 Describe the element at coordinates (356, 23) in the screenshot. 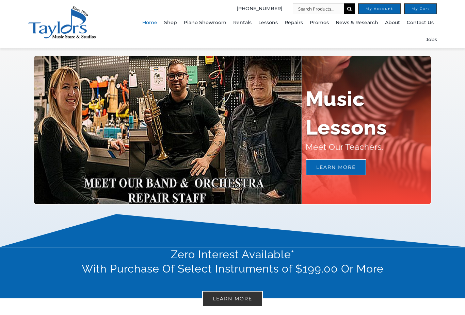

I see `span: News & Research` at that location.